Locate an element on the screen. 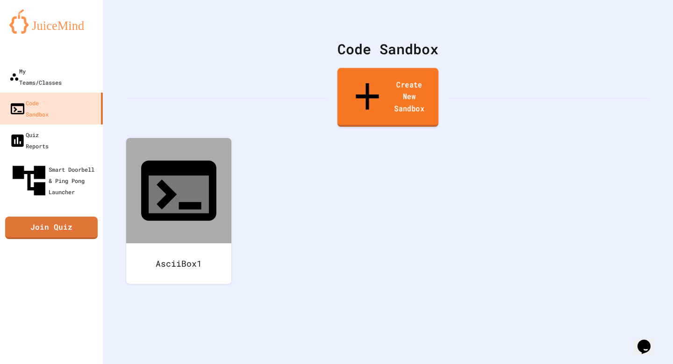  div: Quiz Reports is located at coordinates (29, 140).